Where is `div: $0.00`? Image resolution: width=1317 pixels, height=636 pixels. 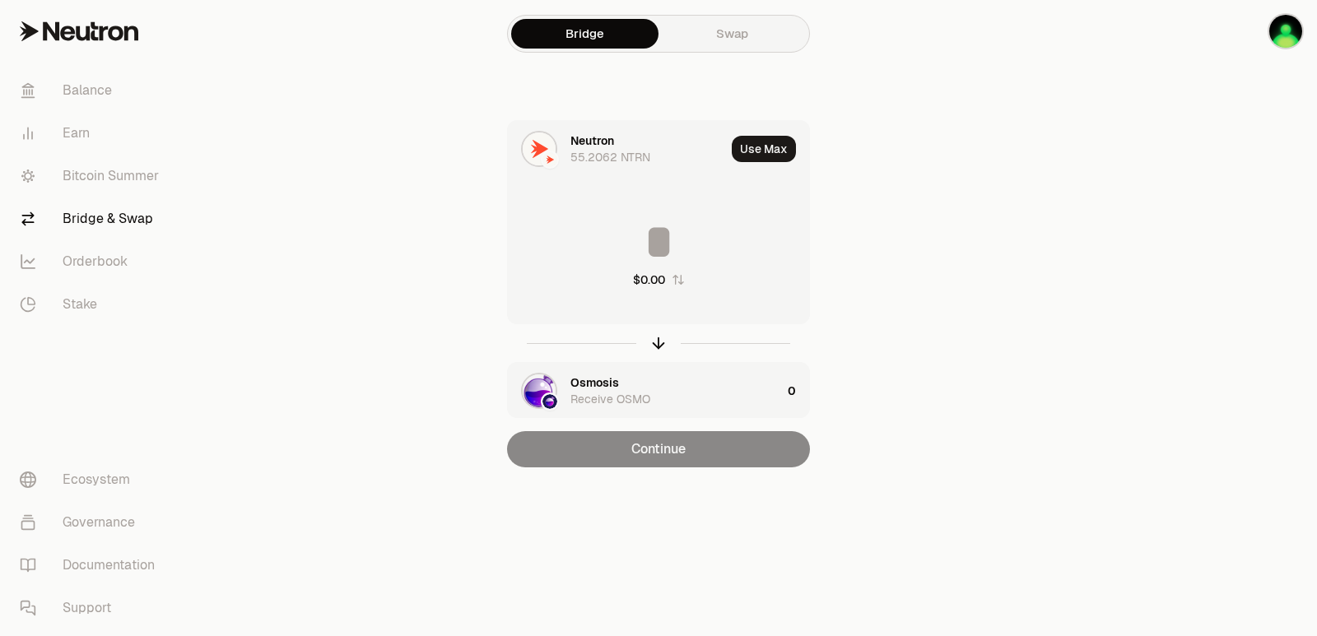 div: $0.00 is located at coordinates (648, 280).